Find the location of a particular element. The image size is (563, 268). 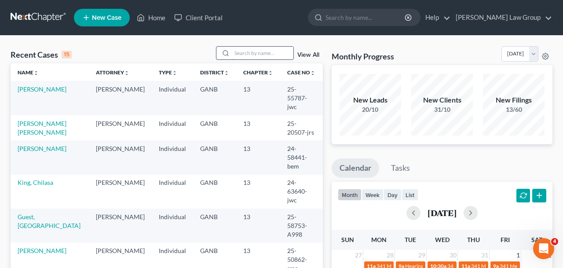

td: 24-58441-bem is located at coordinates (301, 157).